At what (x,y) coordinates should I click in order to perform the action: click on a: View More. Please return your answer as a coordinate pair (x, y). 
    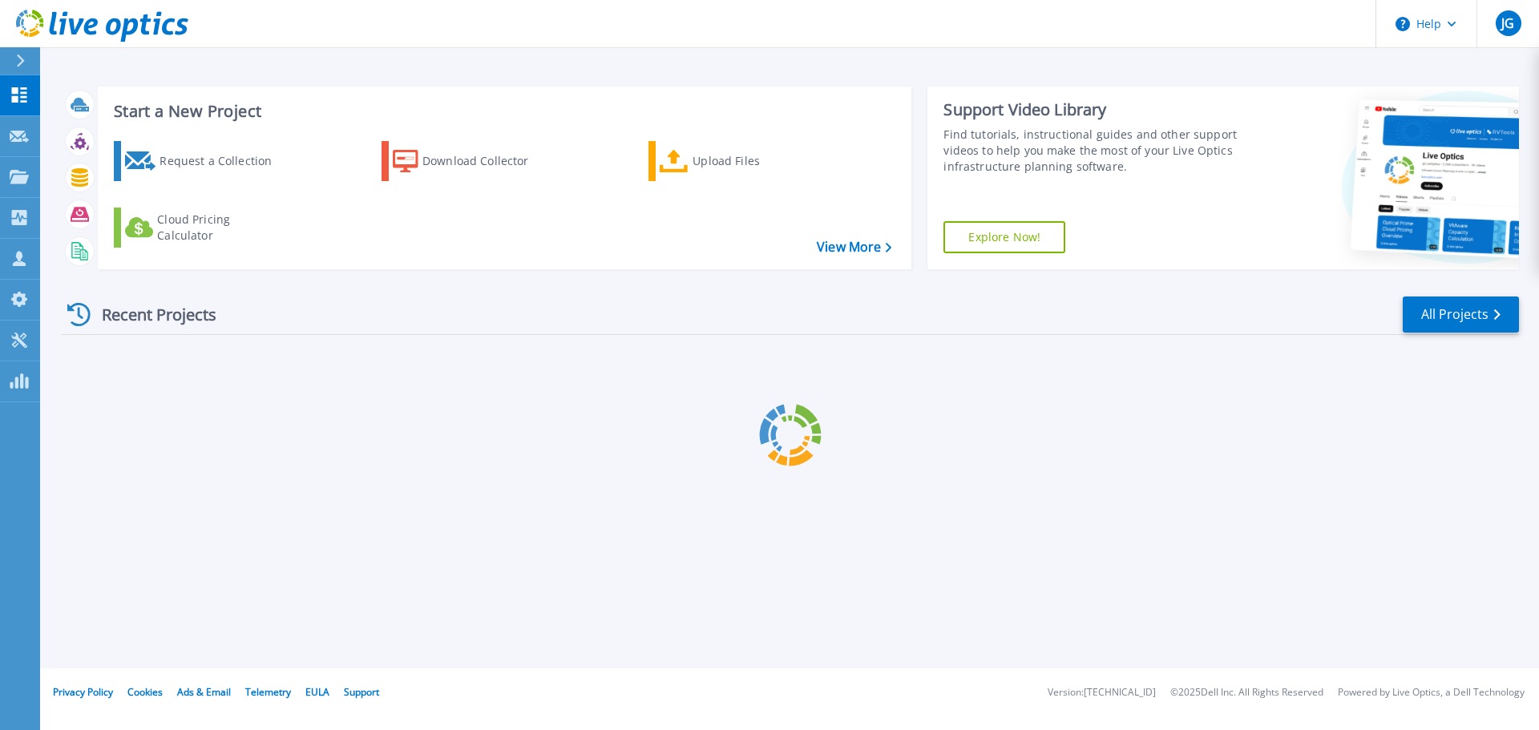
    Looking at the image, I should click on (854, 247).